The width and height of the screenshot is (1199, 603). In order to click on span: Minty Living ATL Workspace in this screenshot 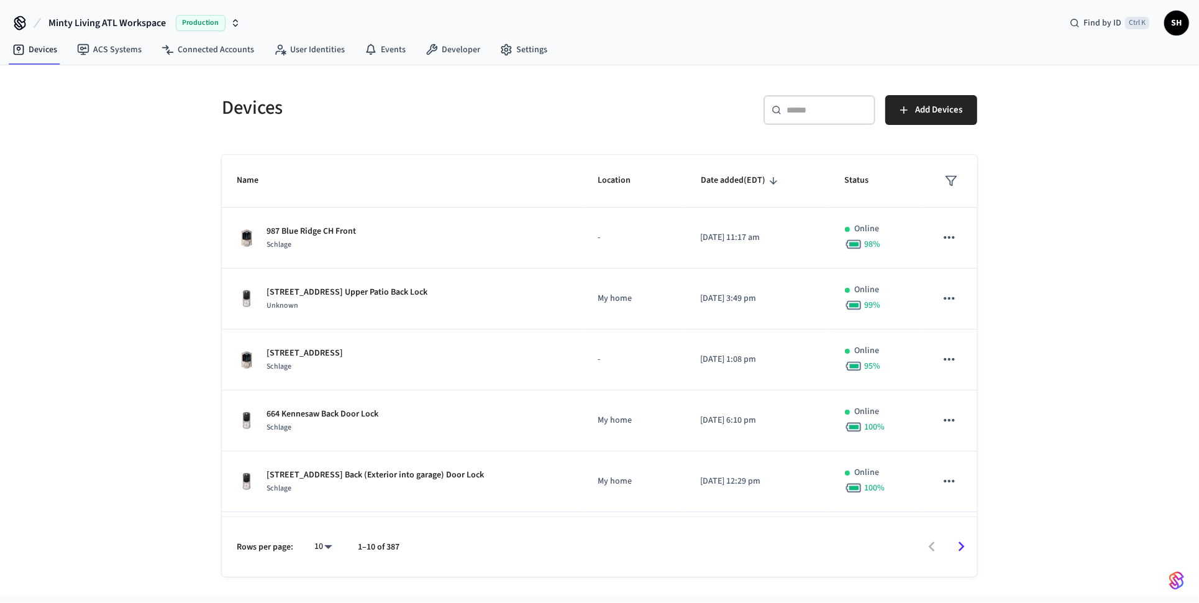, I will do `click(107, 23)`.